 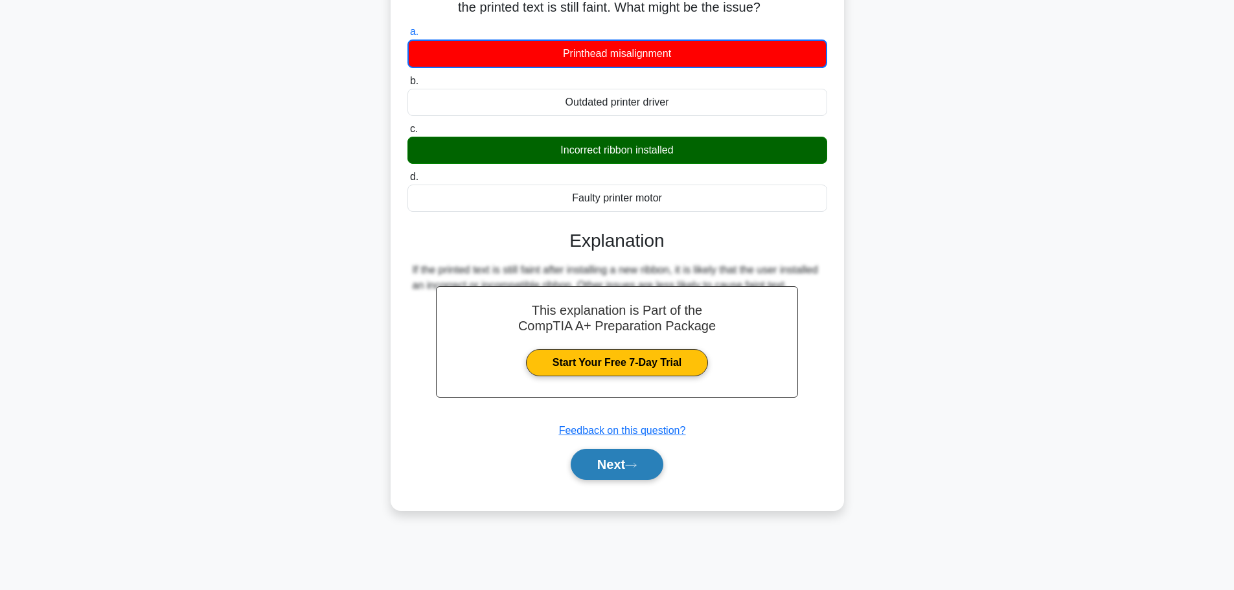 What do you see at coordinates (414, 128) in the screenshot?
I see `span: c.` at bounding box center [414, 128].